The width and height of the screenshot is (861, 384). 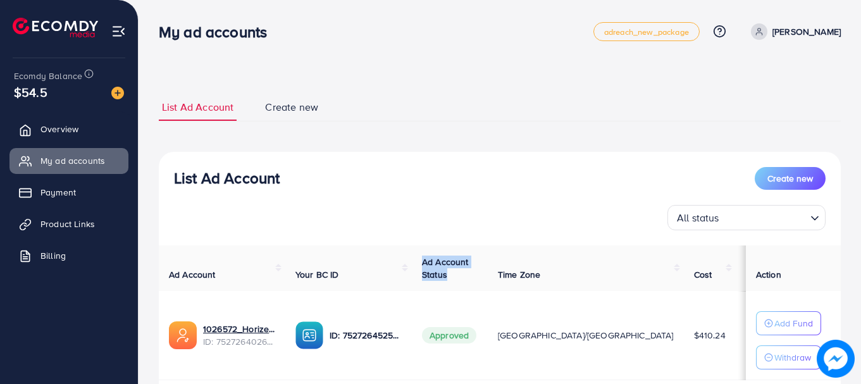 What do you see at coordinates (69, 256) in the screenshot?
I see `a: Billing` at bounding box center [69, 256].